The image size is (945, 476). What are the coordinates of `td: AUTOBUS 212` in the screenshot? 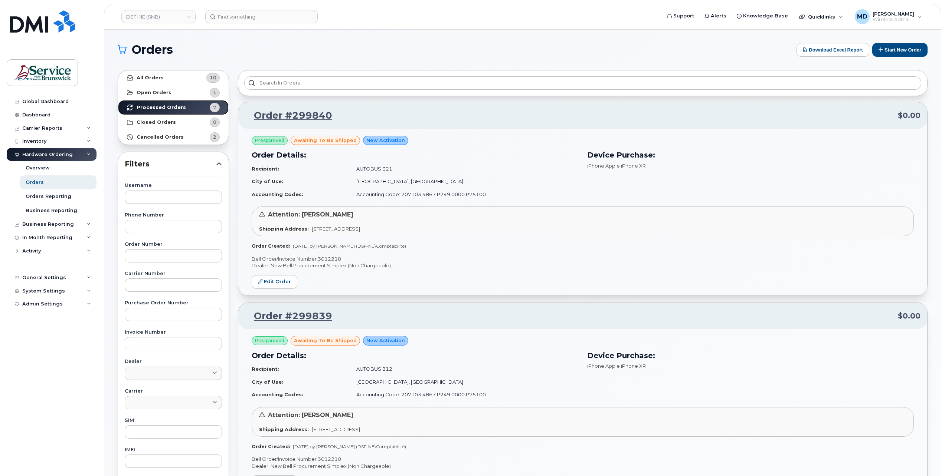 It's located at (464, 369).